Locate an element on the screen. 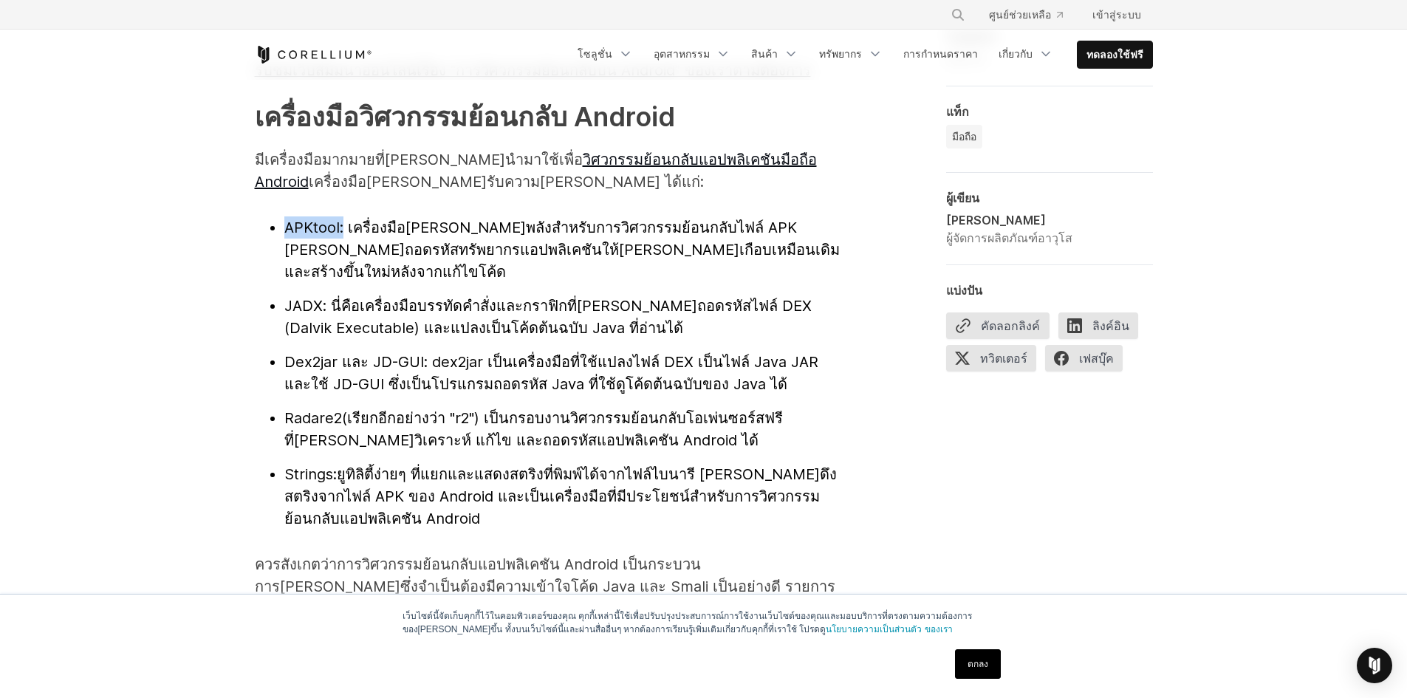 This screenshot has height=698, width=1407. font: แบ่งปัน is located at coordinates (964, 290).